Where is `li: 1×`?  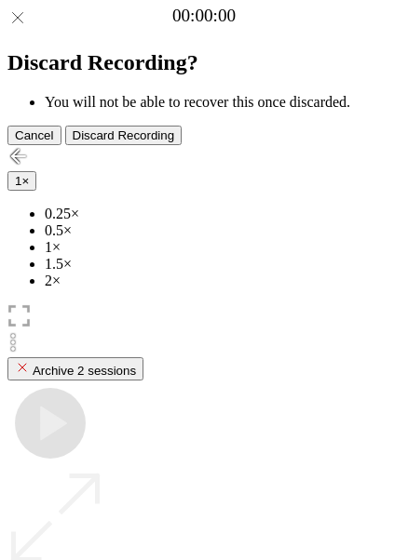
li: 1× is located at coordinates (222, 248).